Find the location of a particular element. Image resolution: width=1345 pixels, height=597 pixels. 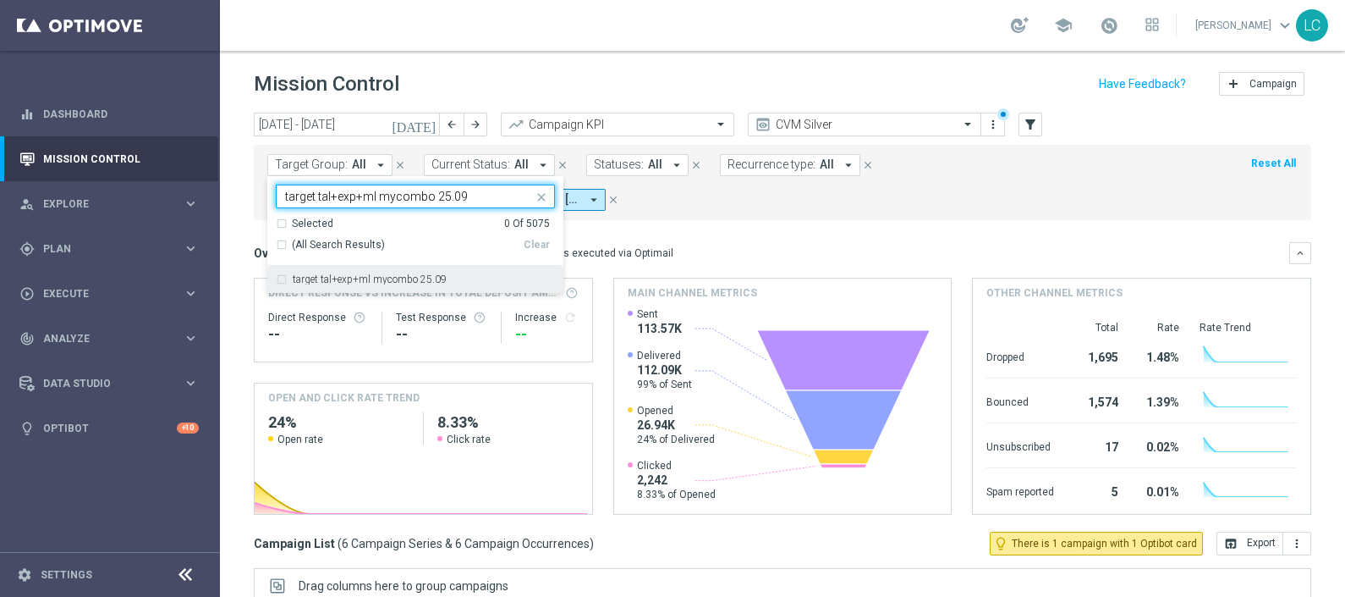

div: Bounced is located at coordinates (1020, 400).